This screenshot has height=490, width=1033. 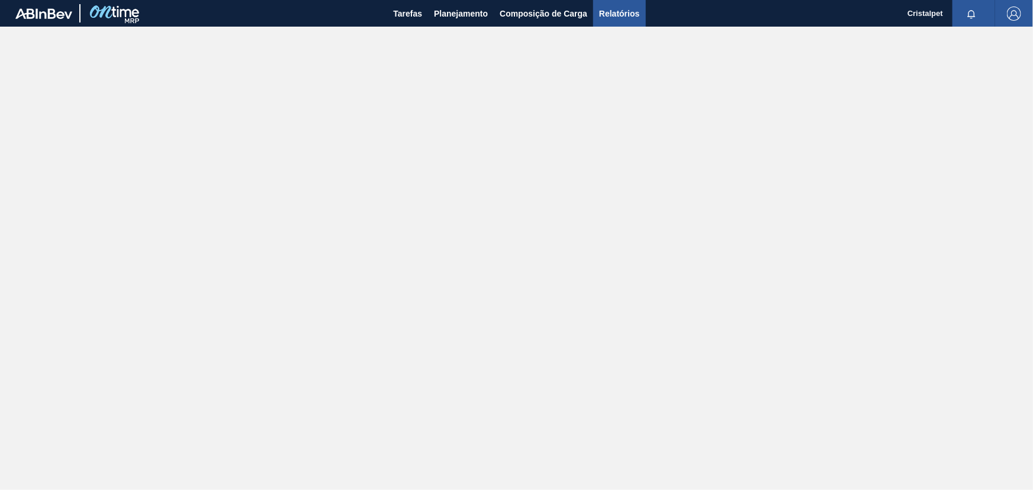 I want to click on button: Notificações, so click(x=971, y=14).